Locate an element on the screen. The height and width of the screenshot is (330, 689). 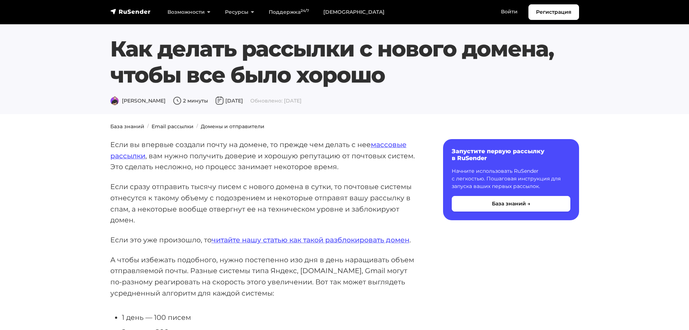
a: Войти is located at coordinates (510, 12).